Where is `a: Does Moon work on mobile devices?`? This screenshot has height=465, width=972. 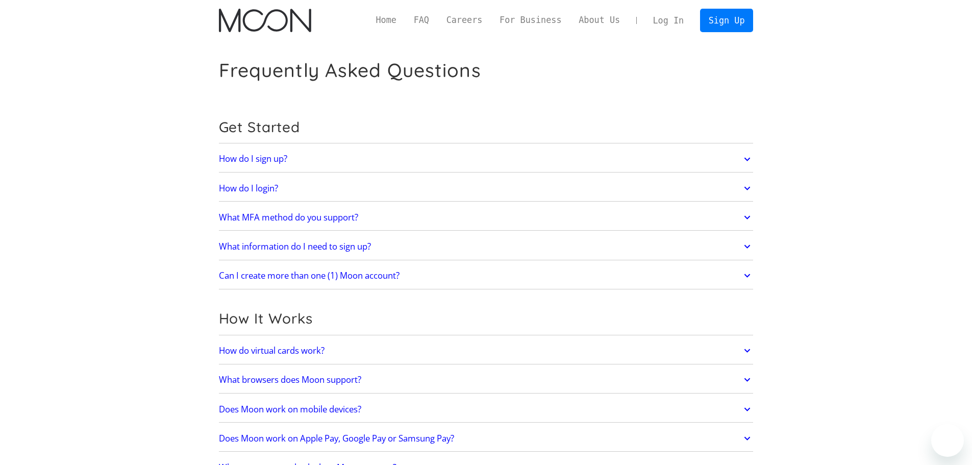
a: Does Moon work on mobile devices? is located at coordinates (486, 409).